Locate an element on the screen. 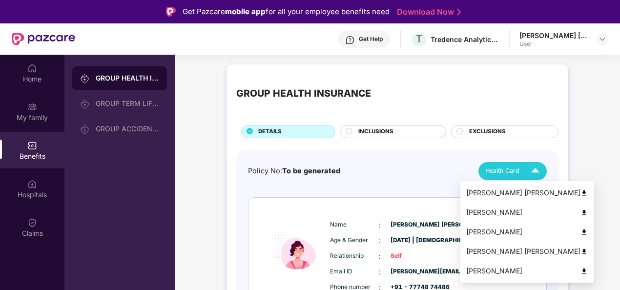 Image resolution: width=620 pixels, height=290 pixels. span: EXCLUSIONS is located at coordinates (487, 132).